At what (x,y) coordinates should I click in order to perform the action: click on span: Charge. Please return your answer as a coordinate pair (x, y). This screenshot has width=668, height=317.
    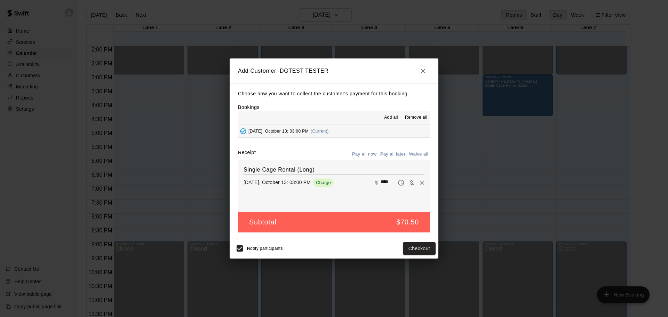
    Looking at the image, I should click on (323, 182).